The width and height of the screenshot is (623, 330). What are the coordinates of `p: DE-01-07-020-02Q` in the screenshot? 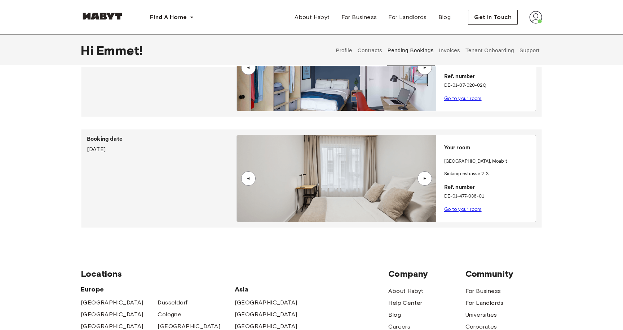 It's located at (488, 86).